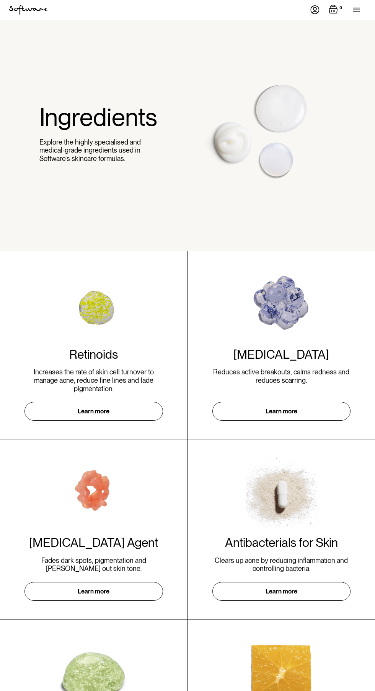 Image resolution: width=375 pixels, height=691 pixels. I want to click on h1: Ingredients, so click(97, 117).